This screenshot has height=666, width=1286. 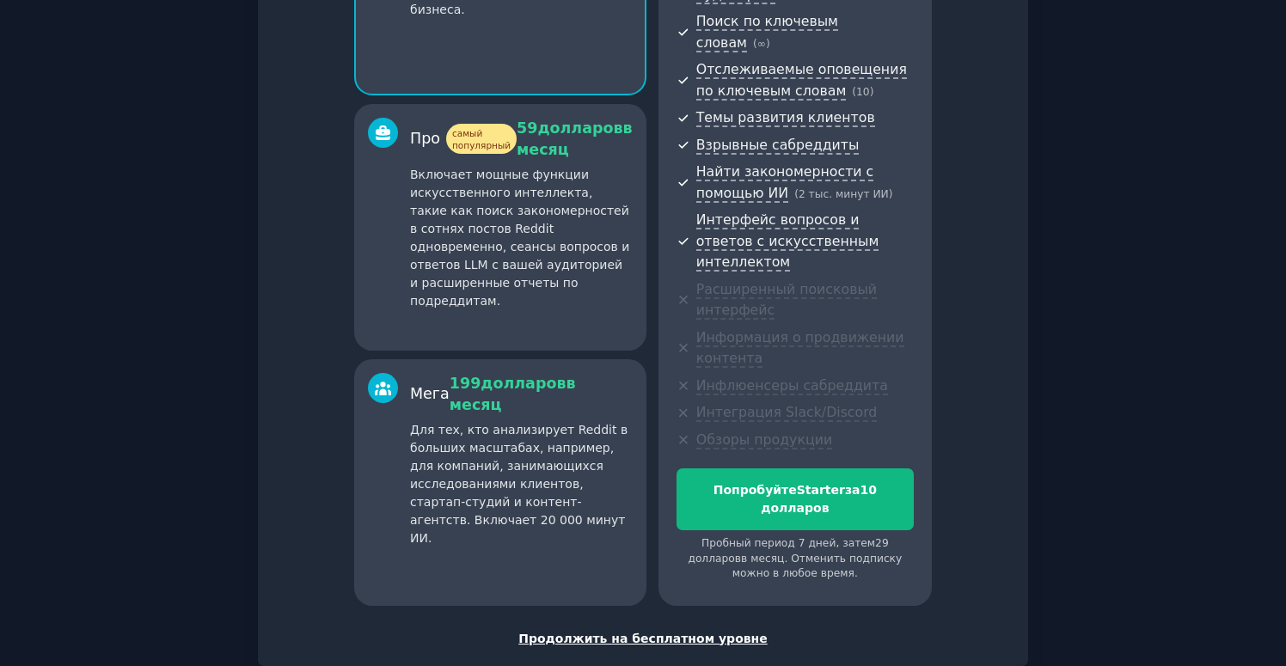 I want to click on font: Обзоры продукции, so click(x=764, y=439).